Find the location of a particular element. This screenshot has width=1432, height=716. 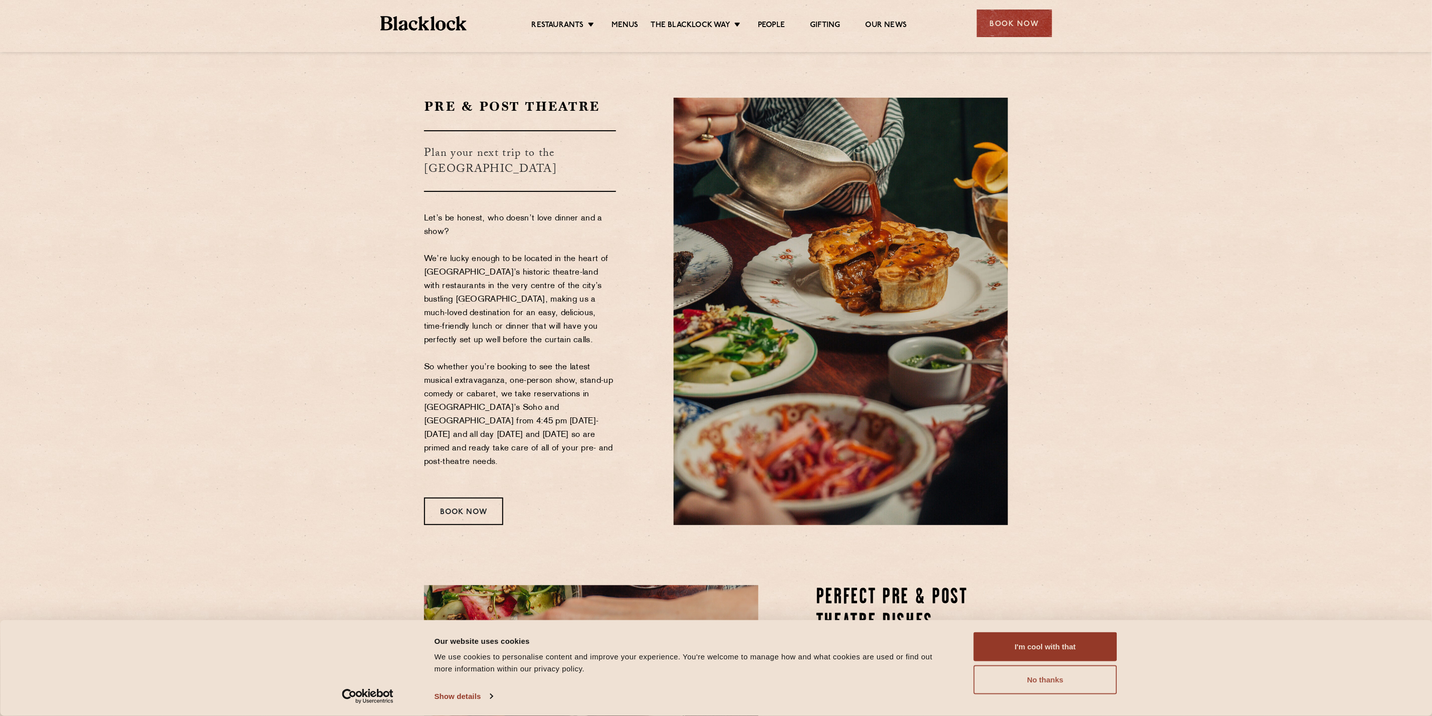

a: Menus is located at coordinates (625, 26).